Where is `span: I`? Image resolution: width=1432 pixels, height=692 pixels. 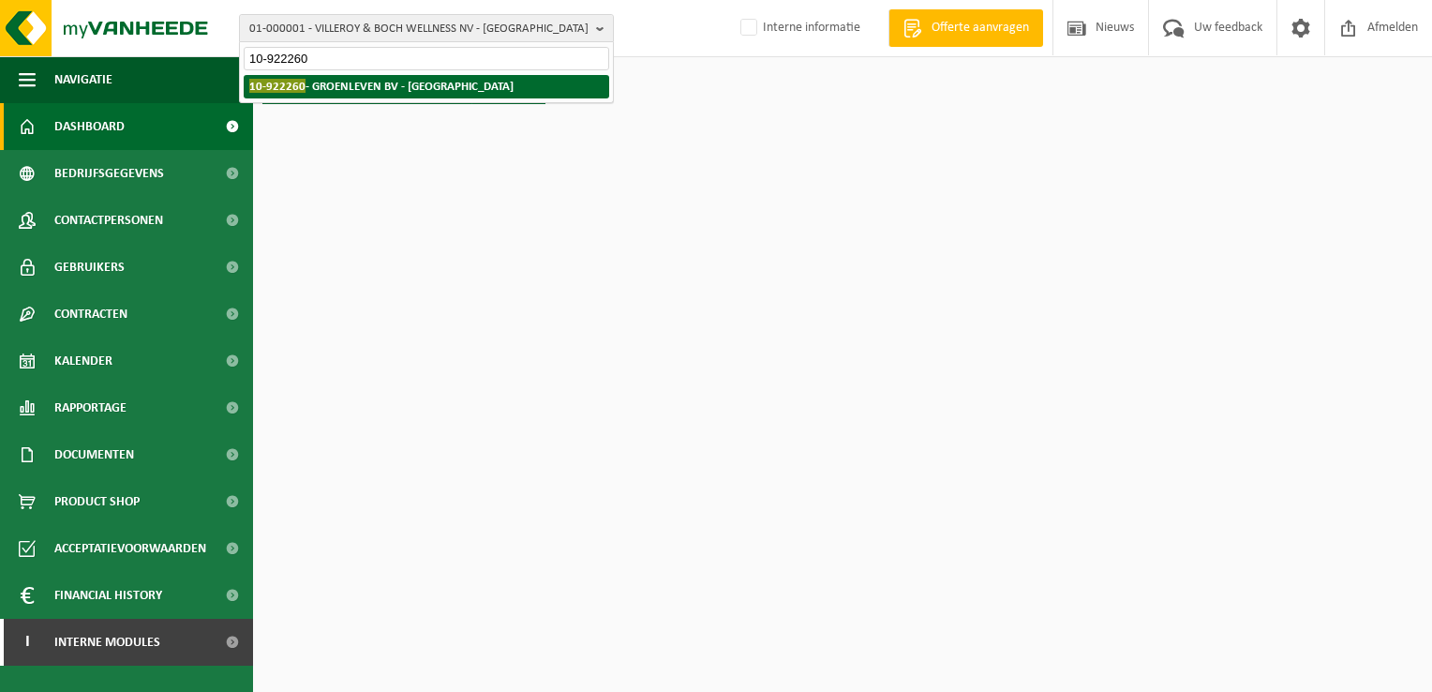
span: I is located at coordinates (27, 642).